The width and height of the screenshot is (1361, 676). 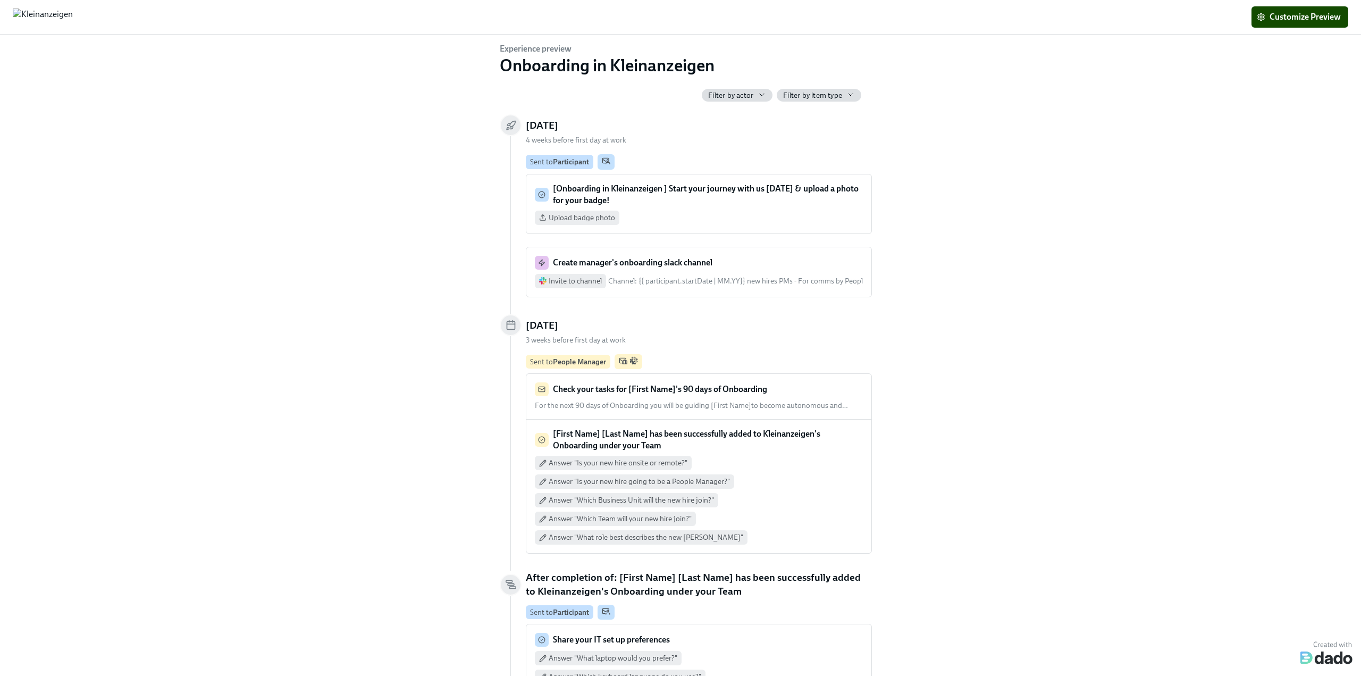 What do you see at coordinates (618, 462) in the screenshot?
I see `span: Answer "Is your new hire onsite or remote?"` at bounding box center [618, 462].